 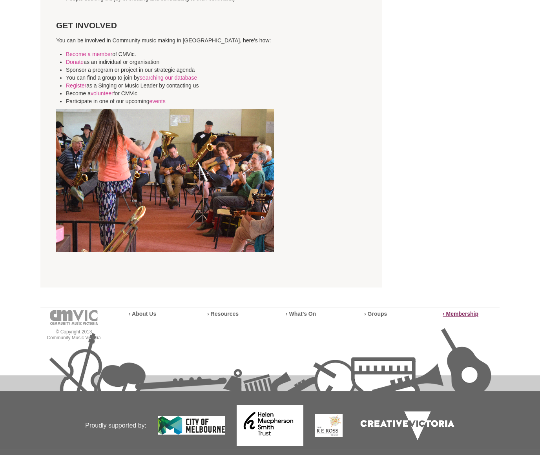 I want to click on h3: GET INVOLVED, so click(x=211, y=26).